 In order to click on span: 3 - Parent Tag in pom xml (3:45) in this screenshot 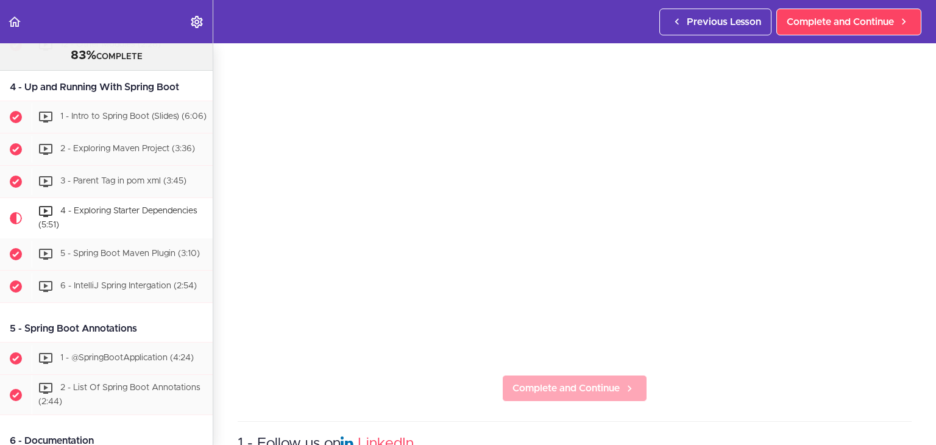, I will do `click(123, 181)`.